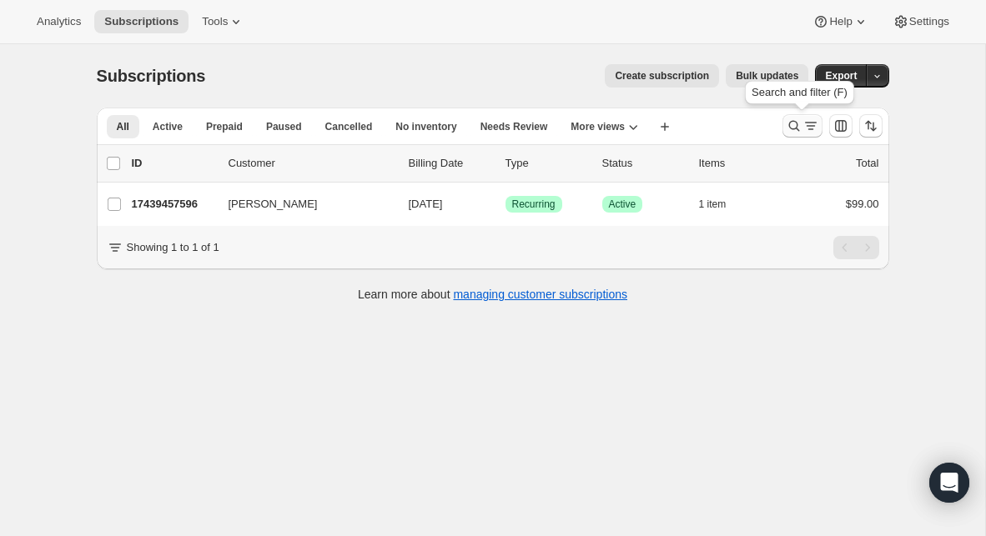 This screenshot has width=986, height=536. What do you see at coordinates (840, 22) in the screenshot?
I see `span: Help` at bounding box center [840, 22].